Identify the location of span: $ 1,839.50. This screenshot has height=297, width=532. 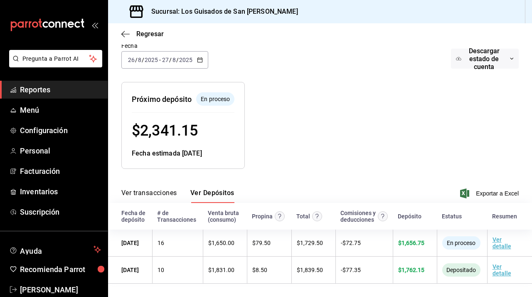
(309, 270).